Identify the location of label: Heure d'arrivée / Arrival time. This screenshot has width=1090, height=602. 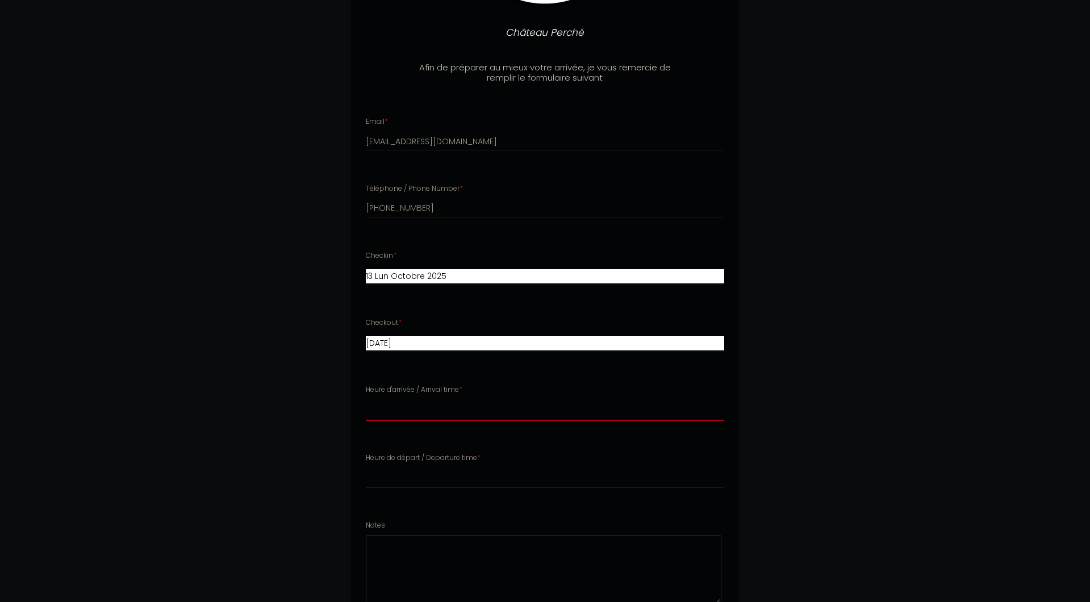
(414, 390).